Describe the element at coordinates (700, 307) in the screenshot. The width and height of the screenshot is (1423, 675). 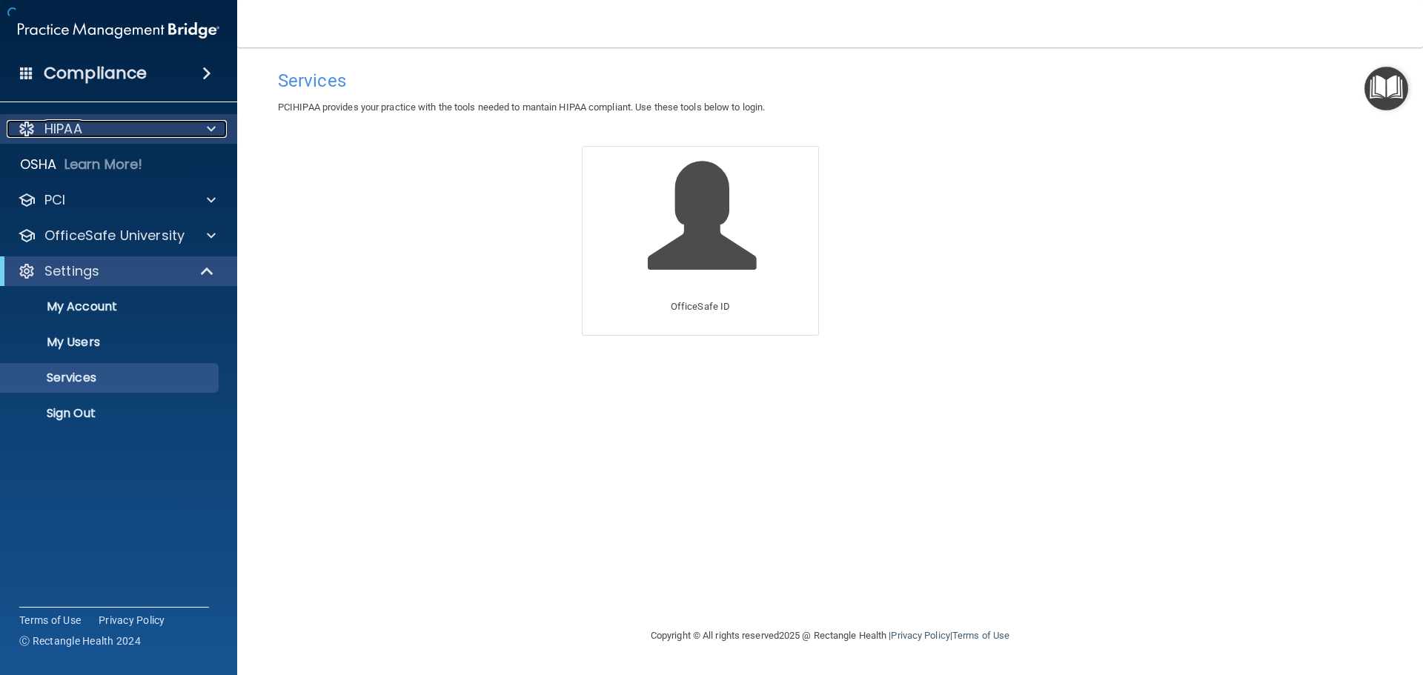
I see `p: OfficeSafe ID` at that location.